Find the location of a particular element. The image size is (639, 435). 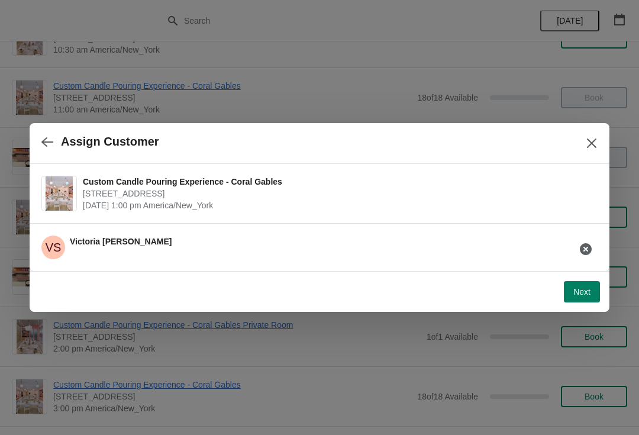

span: Custom Candle Pouring Experience - Coral Gables is located at coordinates (337, 182).